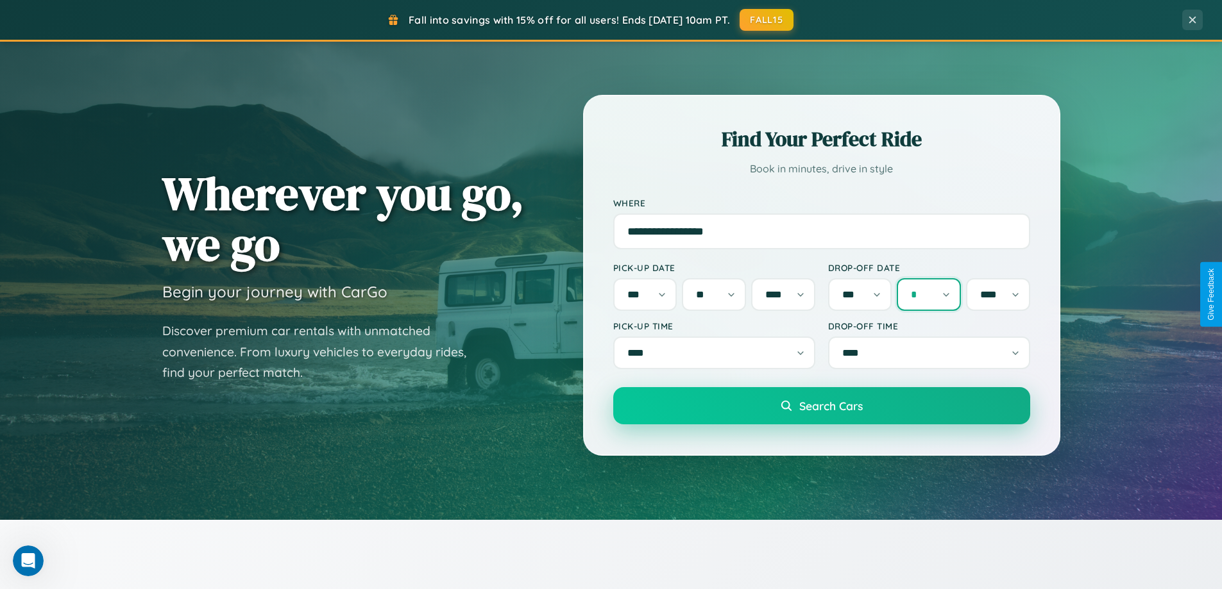 The width and height of the screenshot is (1222, 589). I want to click on button: Search Cars, so click(821, 406).